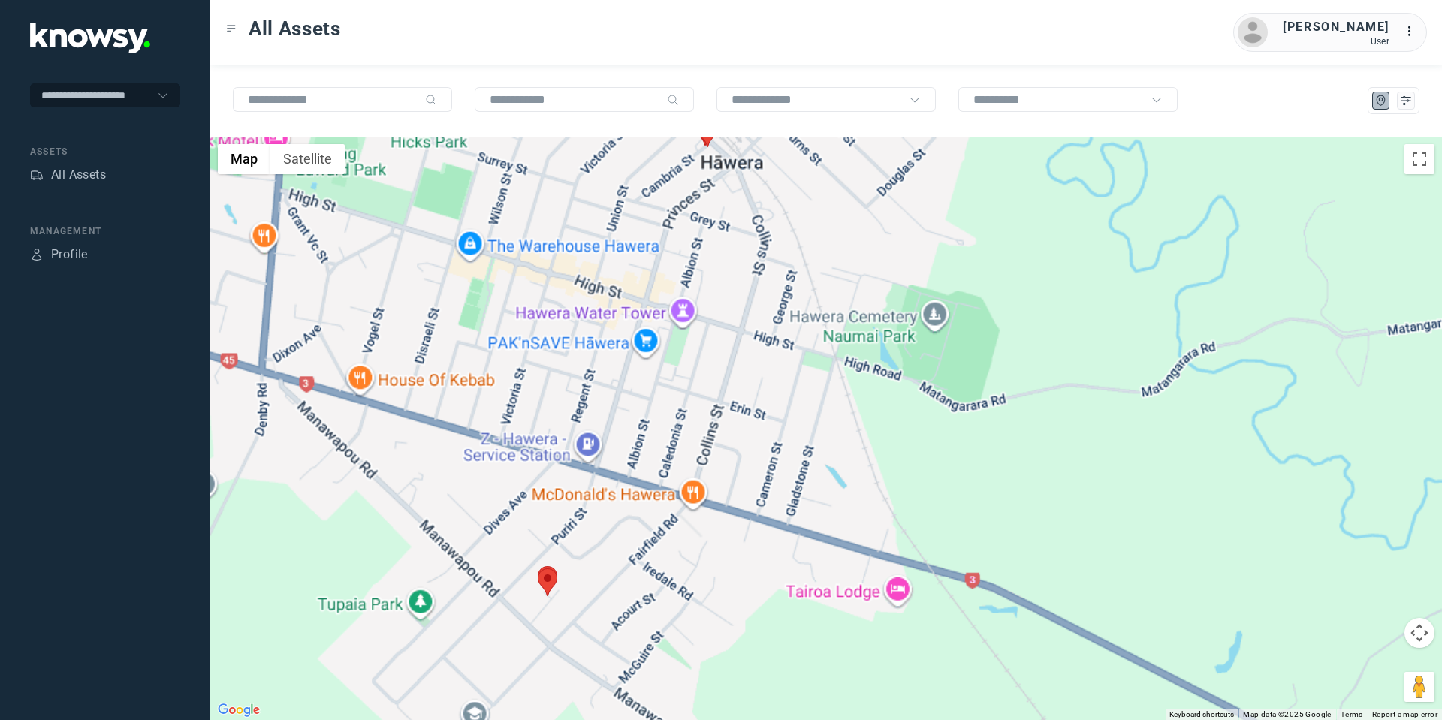 Image resolution: width=1442 pixels, height=720 pixels. I want to click on div: Management, so click(105, 231).